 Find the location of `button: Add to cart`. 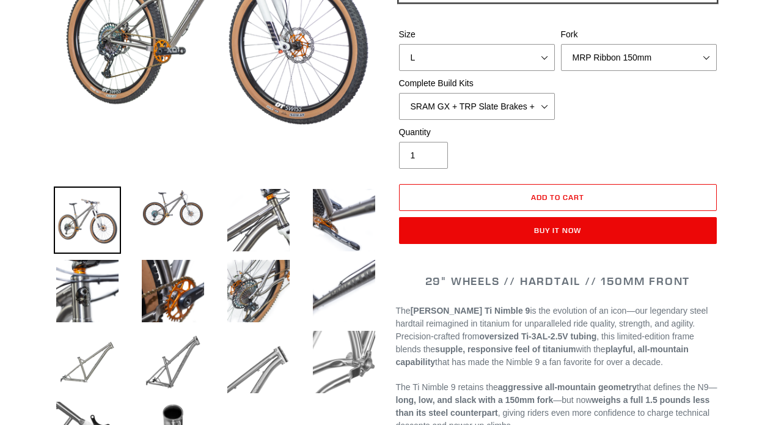

button: Add to cart is located at coordinates (558, 197).